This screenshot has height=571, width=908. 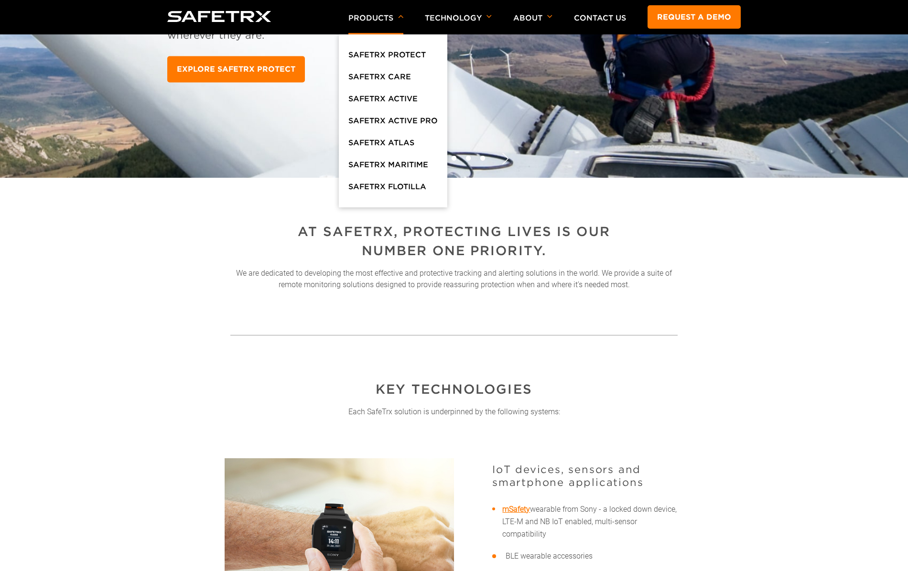 What do you see at coordinates (5, 104) in the screenshot?
I see `input: Request a Demo` at bounding box center [5, 104].